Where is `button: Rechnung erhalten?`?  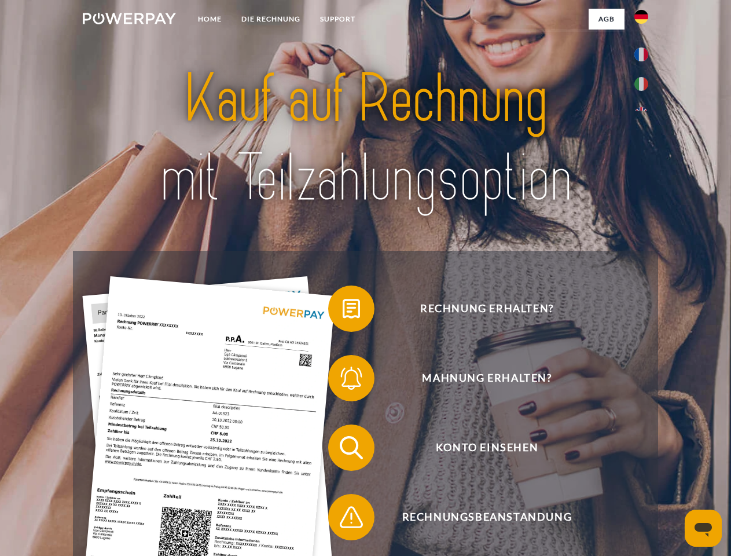 button: Rechnung erhalten? is located at coordinates (479, 308).